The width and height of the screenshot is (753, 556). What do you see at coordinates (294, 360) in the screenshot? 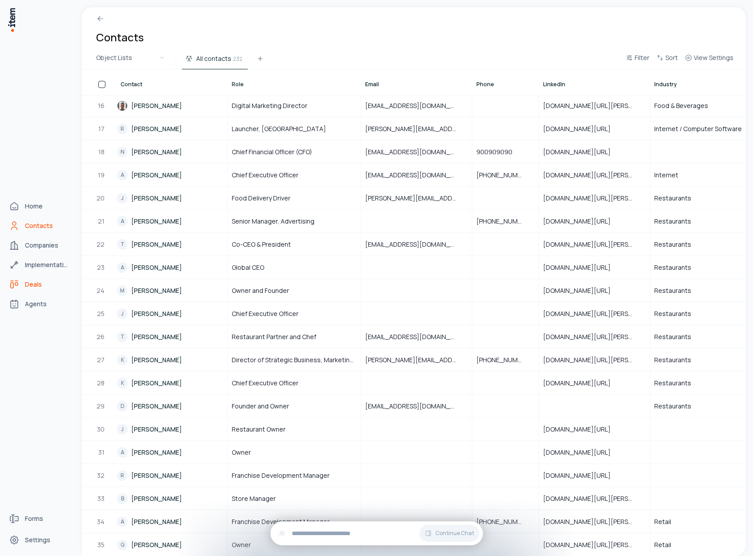
I see `span: Director of Strategic Business, Marketing and Sales` at bounding box center [294, 360].